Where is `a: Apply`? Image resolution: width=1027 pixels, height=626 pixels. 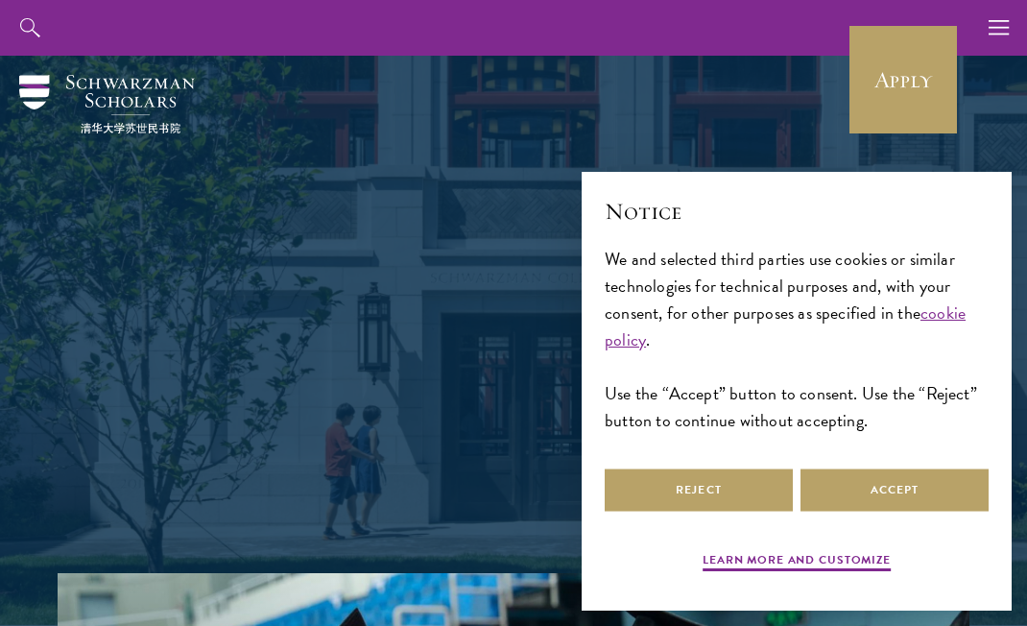
a: Apply is located at coordinates (903, 80).